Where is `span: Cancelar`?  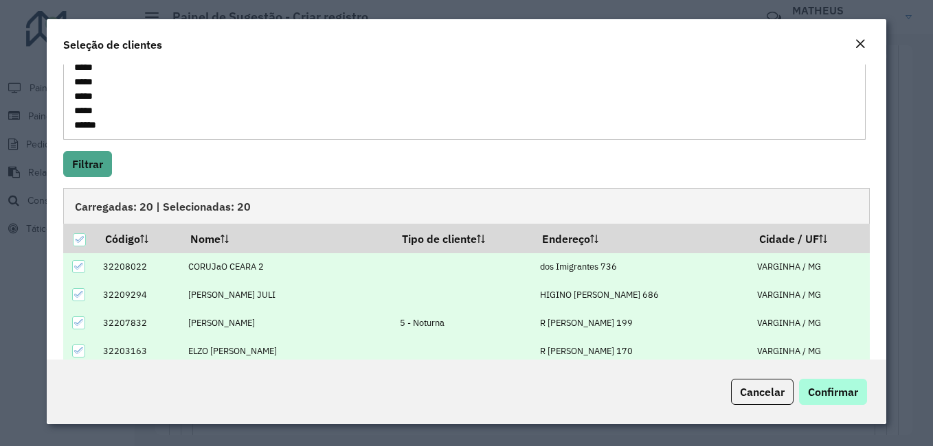
span: Cancelar is located at coordinates (762, 392).